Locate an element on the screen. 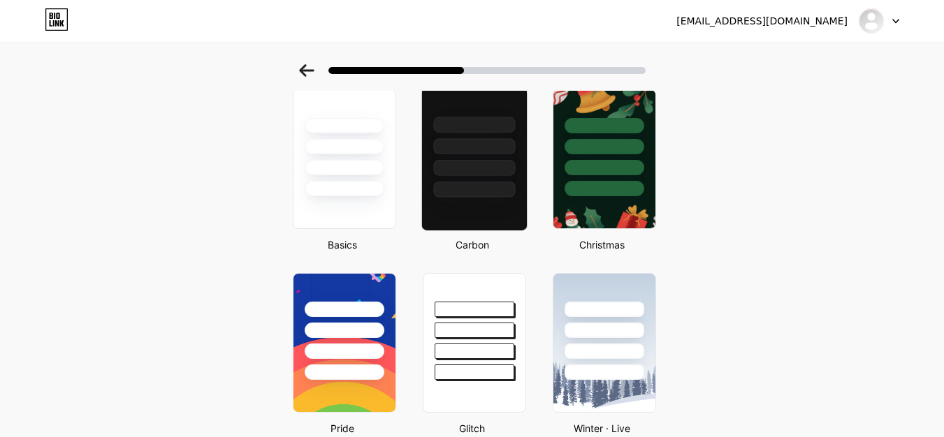 The height and width of the screenshot is (437, 944). div: Pride is located at coordinates (342, 428).